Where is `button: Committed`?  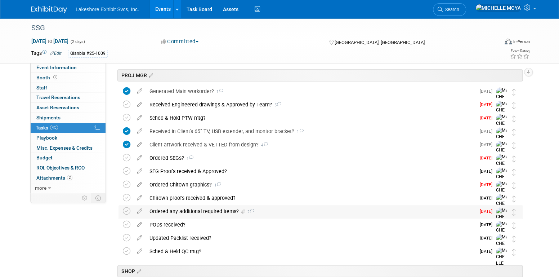 button: Committed is located at coordinates (180, 41).